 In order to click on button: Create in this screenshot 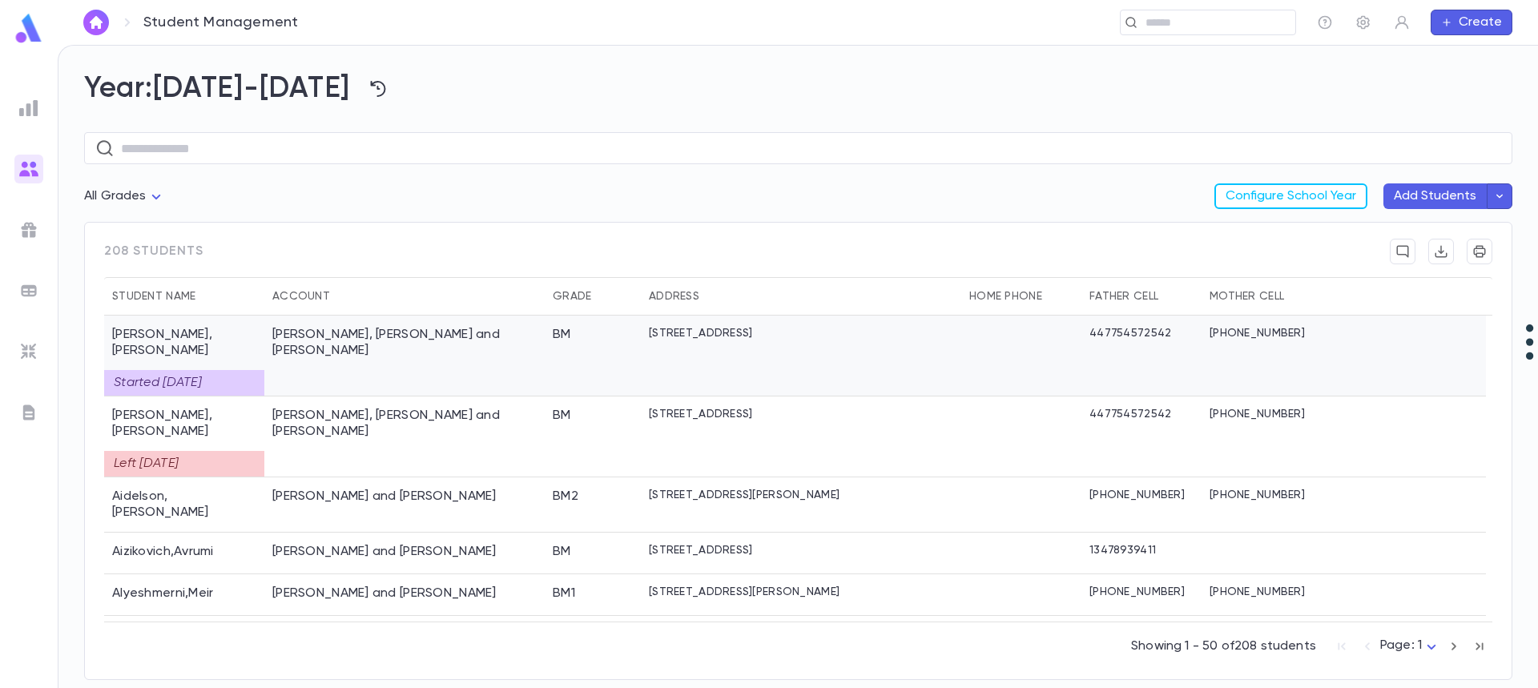, I will do `click(1471, 22)`.